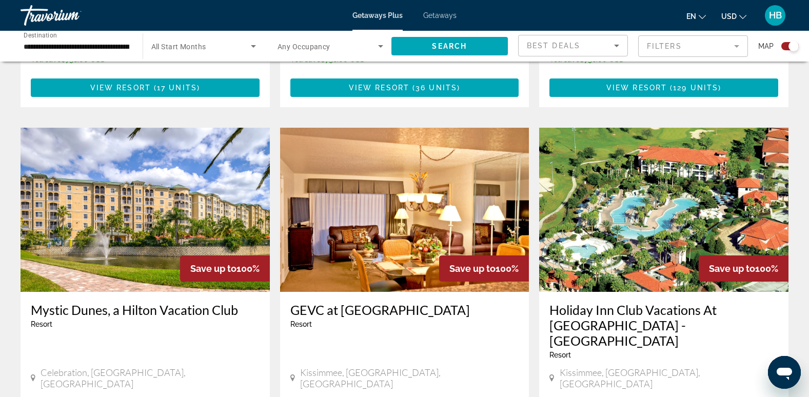 Image resolution: width=809 pixels, height=397 pixels. What do you see at coordinates (775, 15) in the screenshot?
I see `button: User Menu` at bounding box center [775, 15].